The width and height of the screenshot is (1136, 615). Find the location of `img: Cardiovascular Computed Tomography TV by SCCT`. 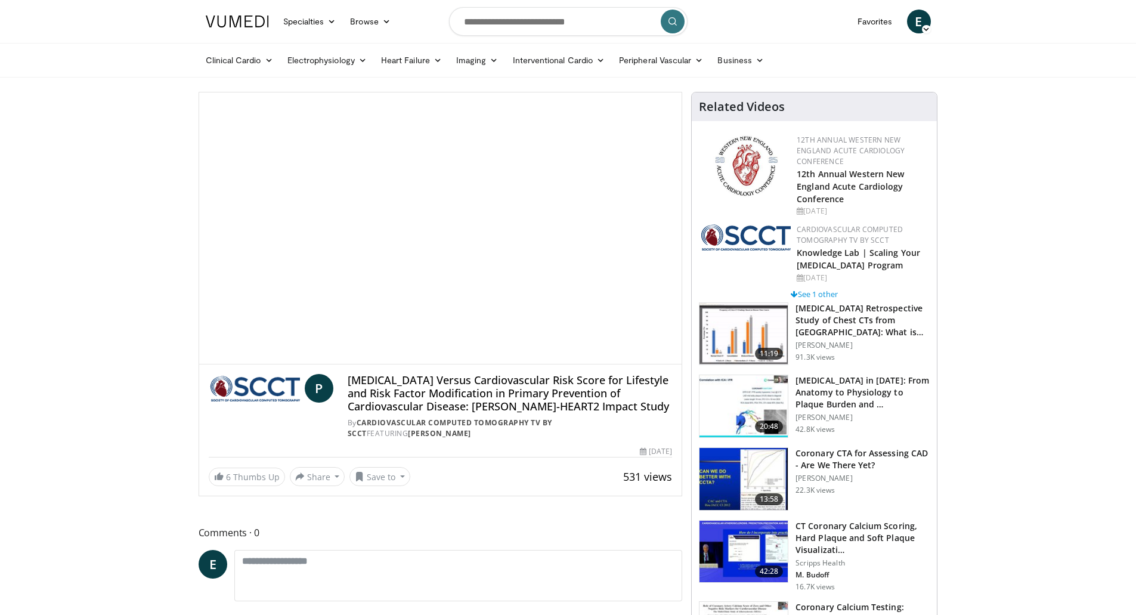

img: Cardiovascular Computed Tomography TV by SCCT is located at coordinates (254, 388).